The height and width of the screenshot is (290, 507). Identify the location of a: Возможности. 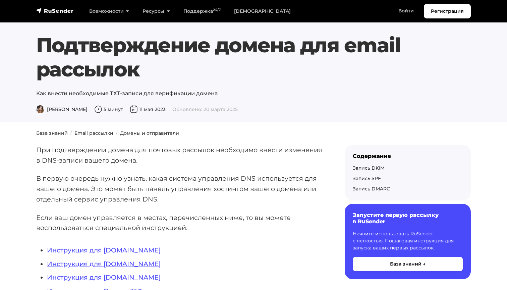
(109, 11).